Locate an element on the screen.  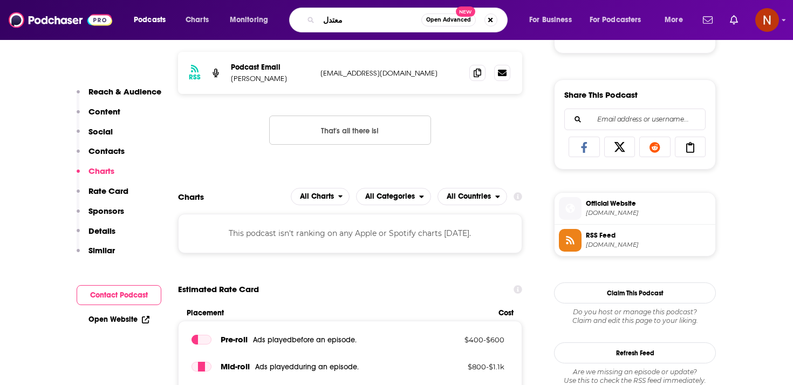
button: Social is located at coordinates (94, 136).